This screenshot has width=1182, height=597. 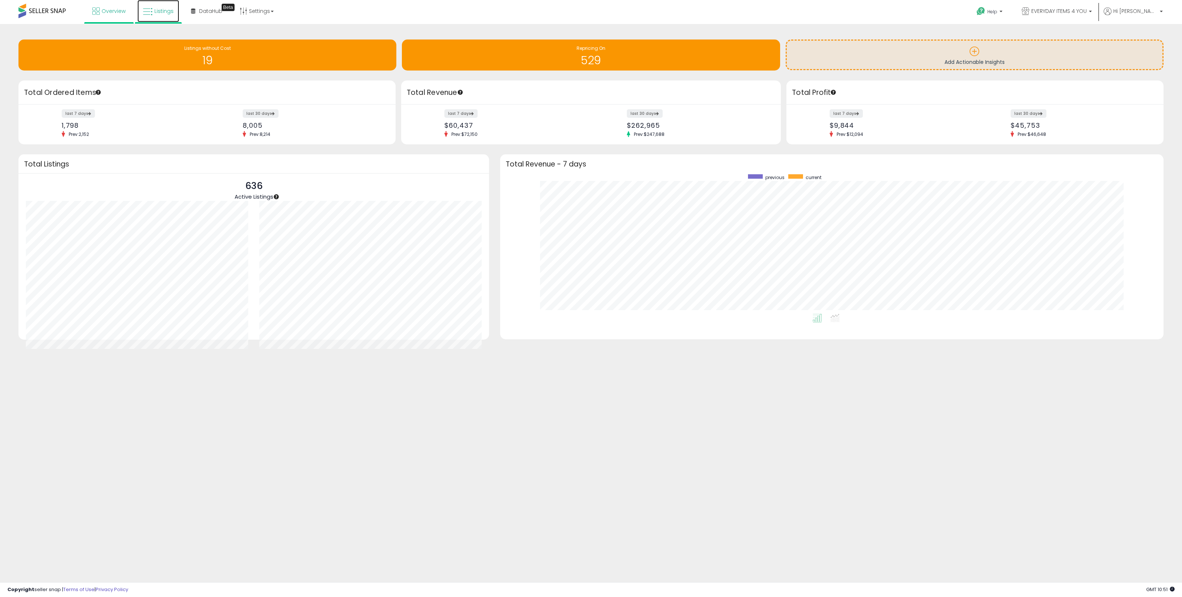 What do you see at coordinates (208, 48) in the screenshot?
I see `span: Listings without Cost` at bounding box center [208, 48].